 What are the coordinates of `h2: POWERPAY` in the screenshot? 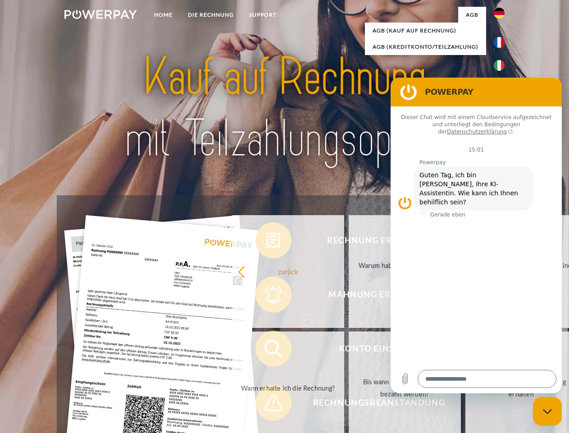 It's located at (98, 14).